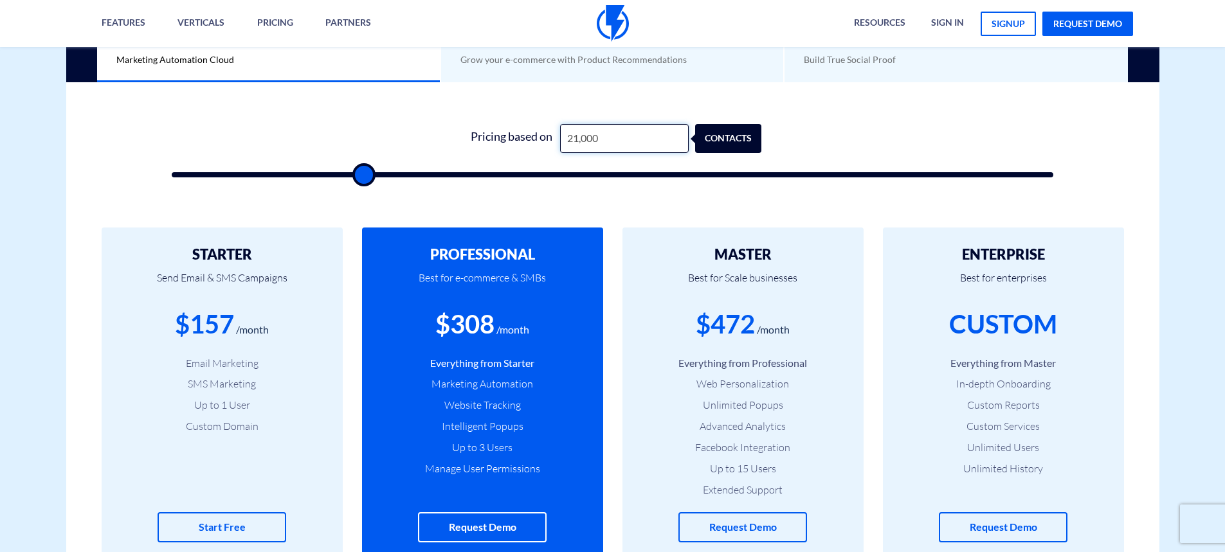 The image size is (1225, 552). Describe the element at coordinates (742, 363) in the screenshot. I see `li: Everything from Professional` at that location.